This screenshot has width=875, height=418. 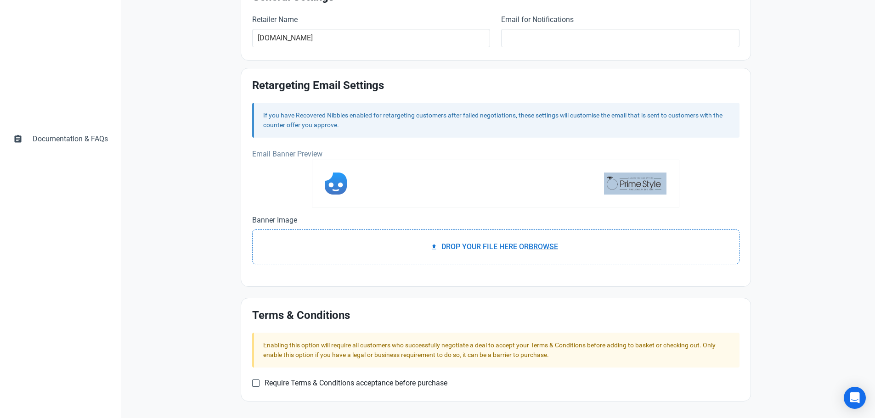 What do you see at coordinates (496, 350) in the screenshot?
I see `div: Enabling this option will require all customers who successfully negotiate a deal to accept your ...` at bounding box center [496, 350].